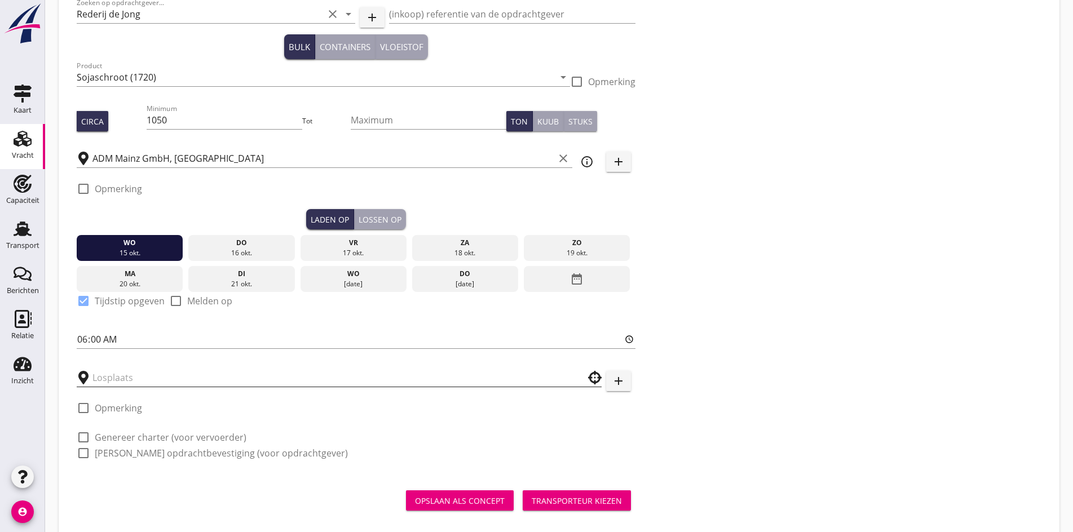  I want to click on div: 16 okt., so click(241, 253).